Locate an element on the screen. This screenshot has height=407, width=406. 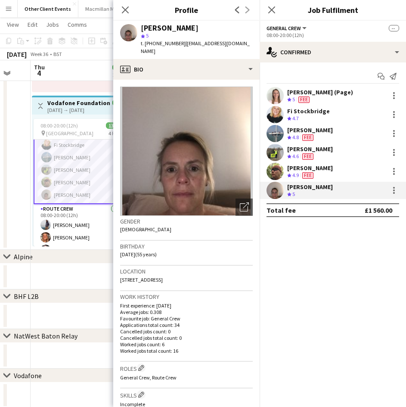
span: 4 is located at coordinates (39, 73).